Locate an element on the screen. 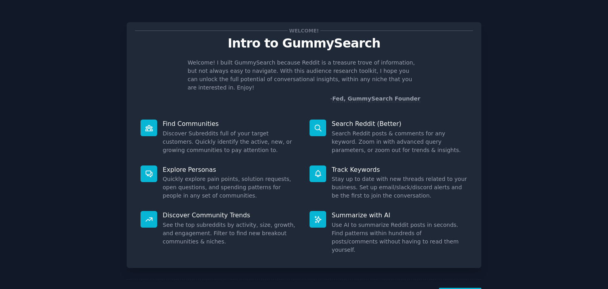  p: Explore Personas is located at coordinates (230, 169).